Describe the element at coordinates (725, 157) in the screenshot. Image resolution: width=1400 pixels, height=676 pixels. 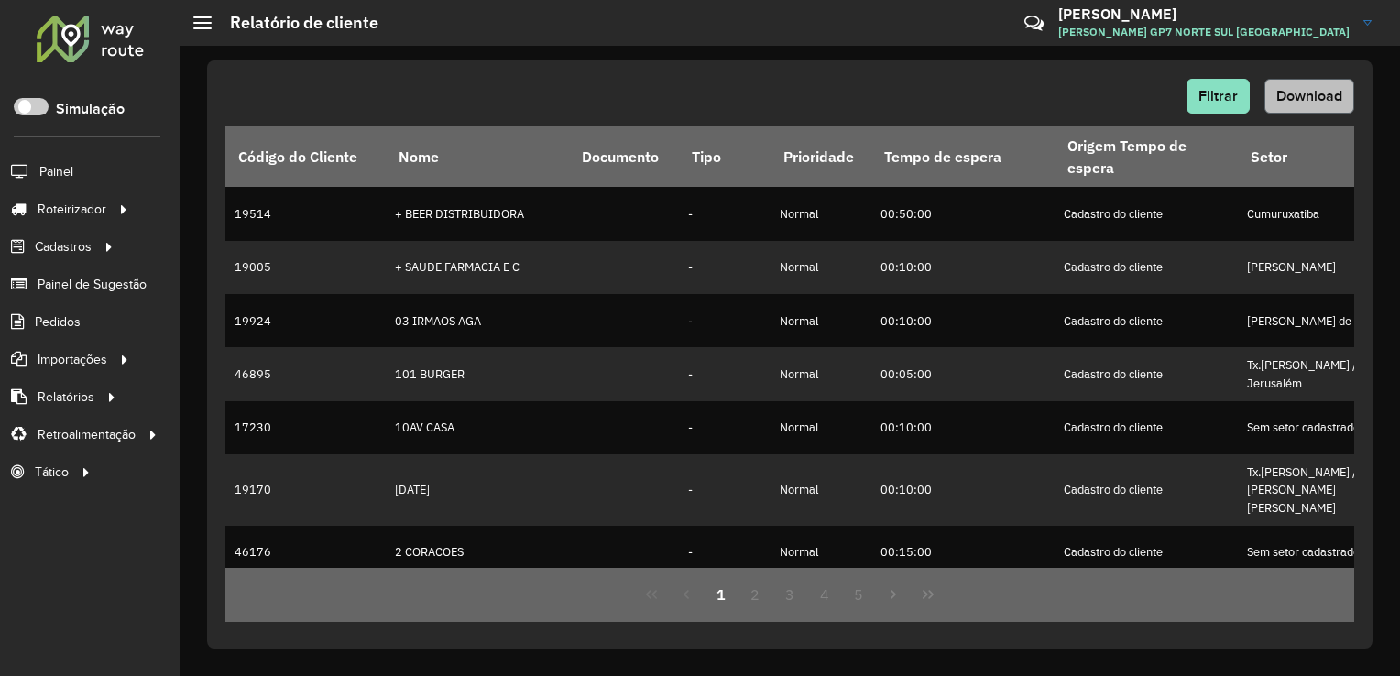
I see `th: Tipo` at that location.